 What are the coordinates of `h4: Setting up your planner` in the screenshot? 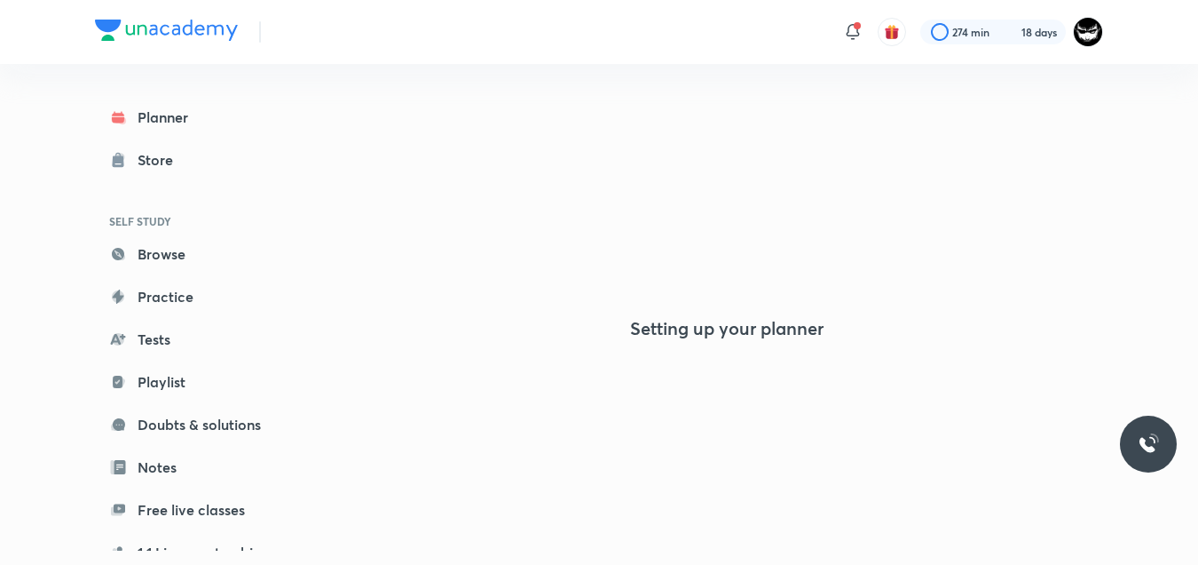 It's located at (727, 328).